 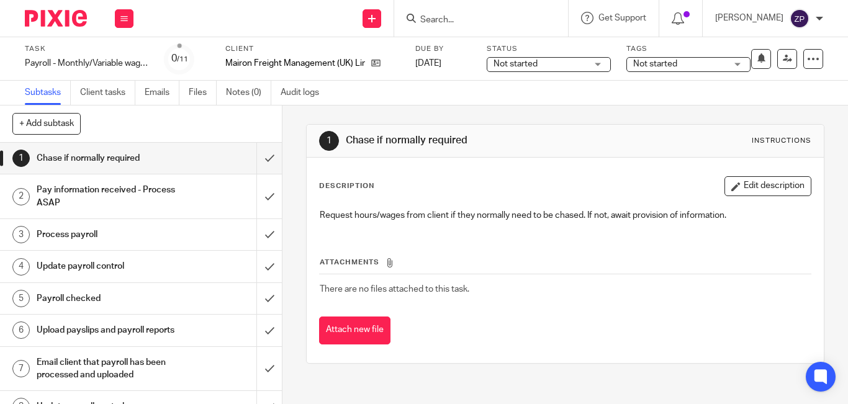 What do you see at coordinates (394, 289) in the screenshot?
I see `span: There are no files attached to this task.` at bounding box center [394, 289].